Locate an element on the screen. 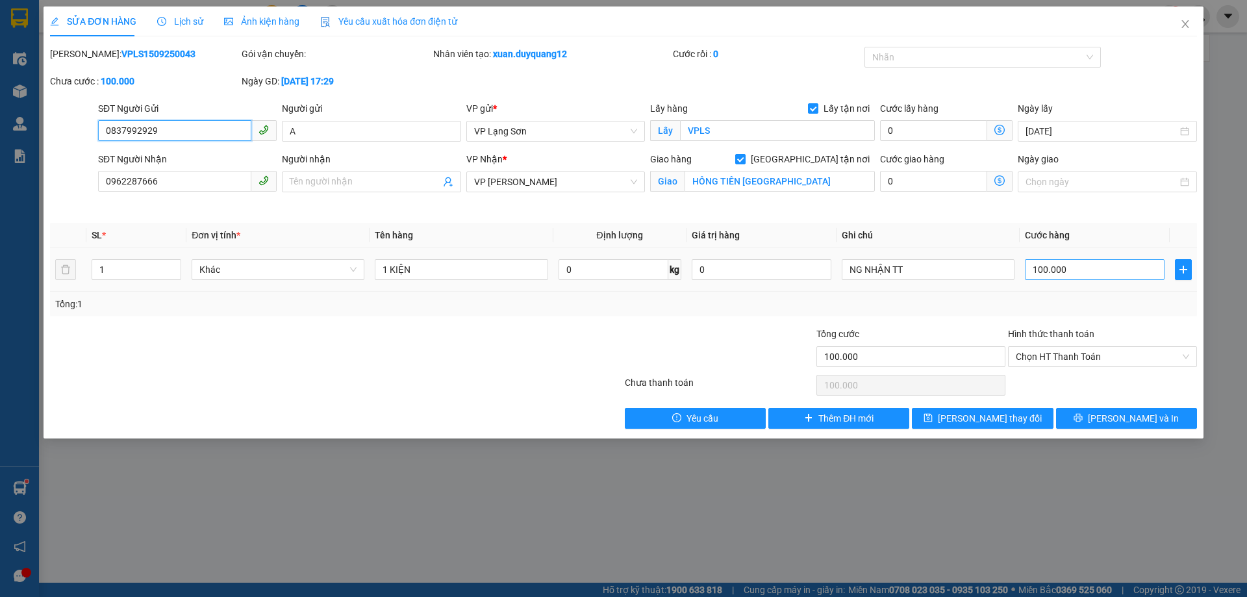  input: Cước giao hàng is located at coordinates (933, 181).